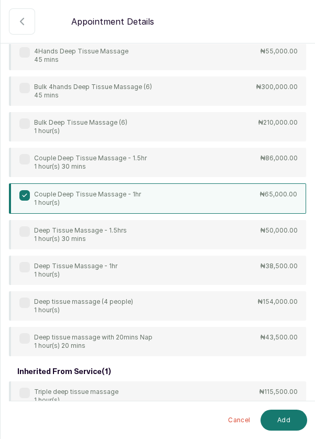 The image size is (315, 439). I want to click on p: Deep tissue massage with 20mins Nap, so click(93, 337).